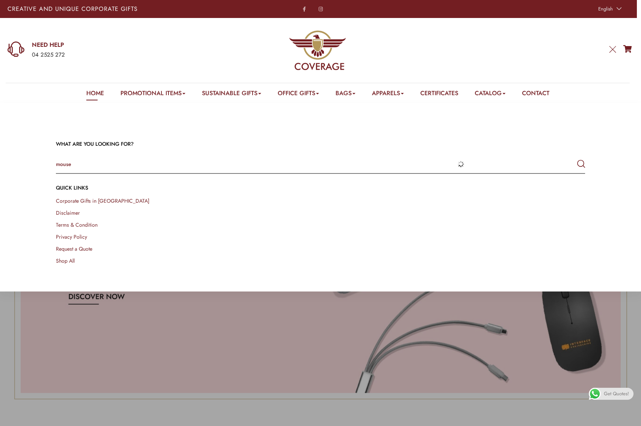 This screenshot has width=641, height=426. What do you see at coordinates (65, 261) in the screenshot?
I see `a: Shop All` at bounding box center [65, 261].